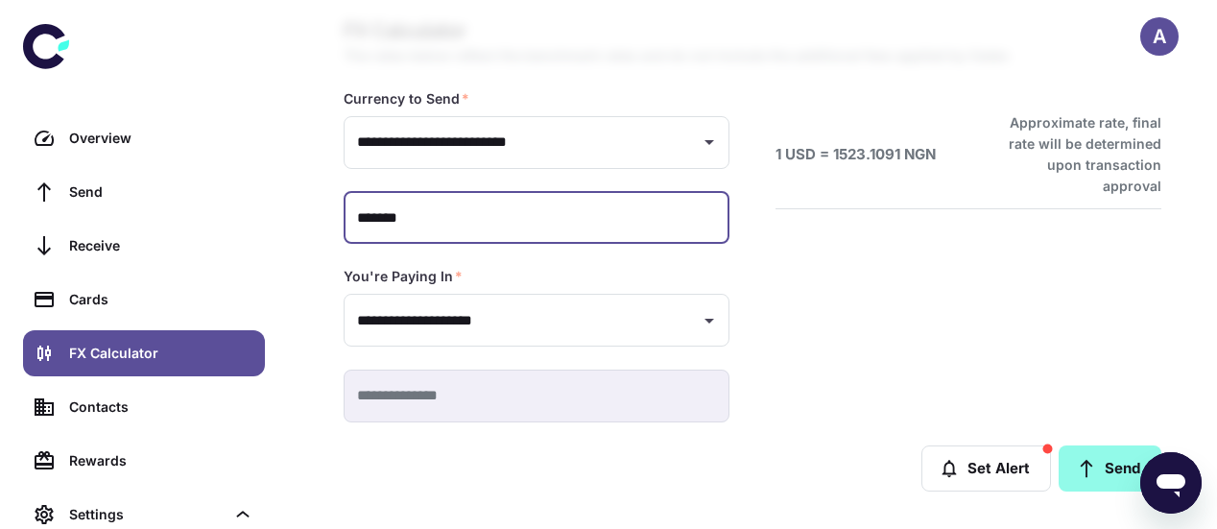 Image resolution: width=1217 pixels, height=529 pixels. Describe the element at coordinates (144, 299) in the screenshot. I see `a: Cards` at that location.